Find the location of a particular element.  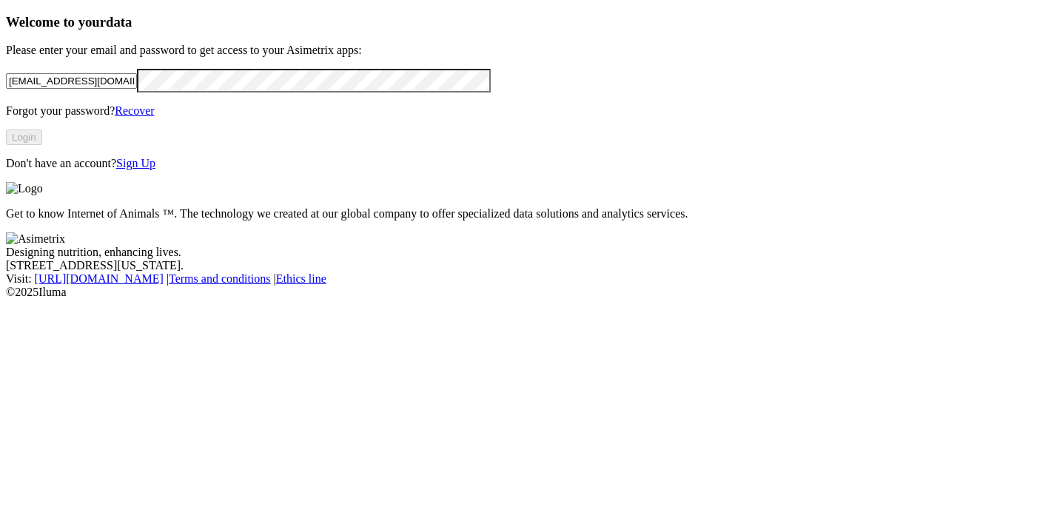

a: Recover is located at coordinates (134, 110).